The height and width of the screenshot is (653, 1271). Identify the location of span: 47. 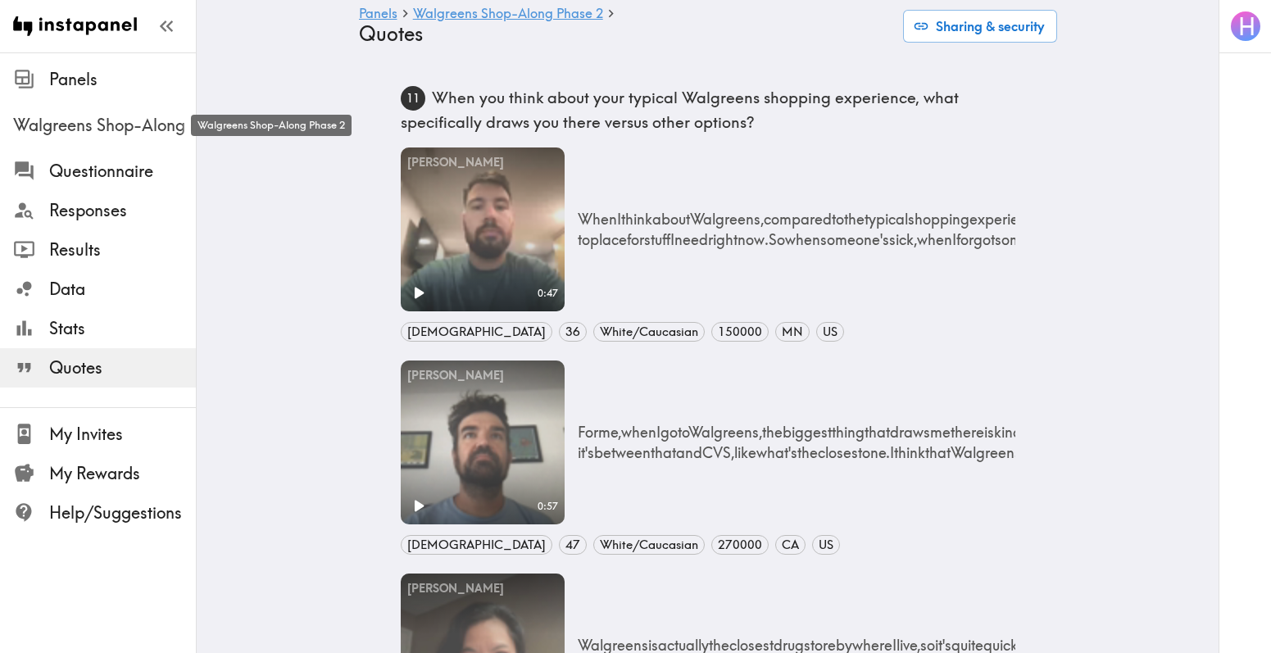
(573, 545).